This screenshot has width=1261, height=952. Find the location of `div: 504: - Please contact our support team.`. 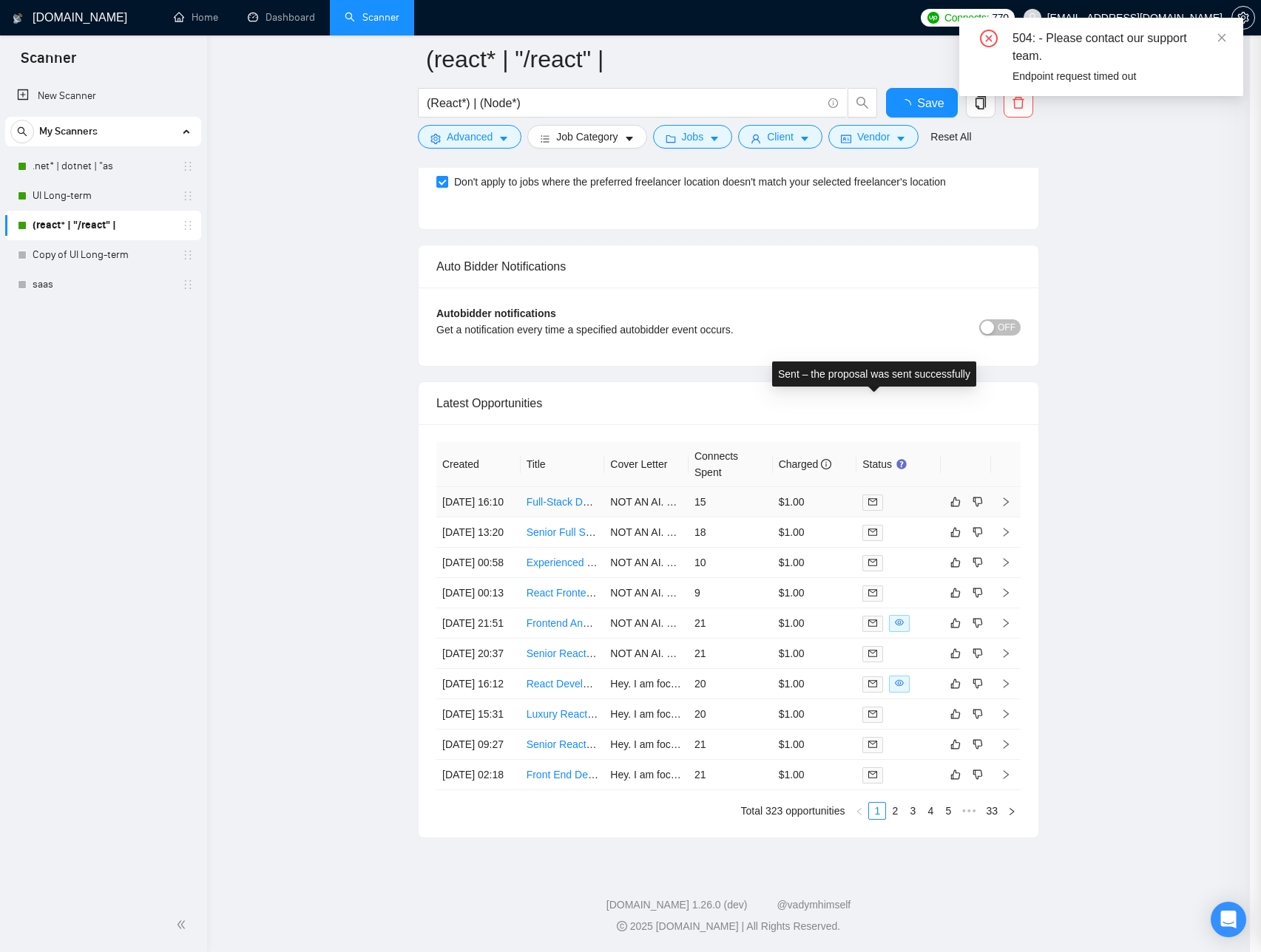

div: 504: - Please contact our support team. is located at coordinates (1119, 48).